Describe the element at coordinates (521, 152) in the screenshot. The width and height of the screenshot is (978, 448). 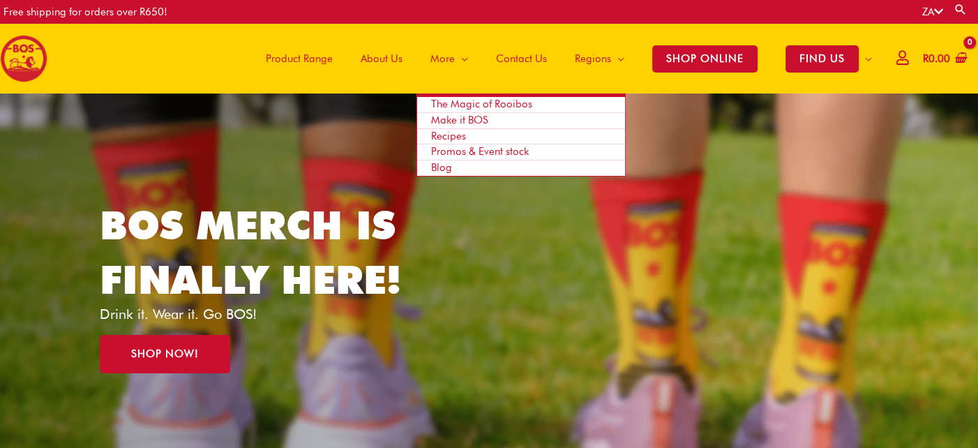
I see `a: Promos & Event stock` at that location.